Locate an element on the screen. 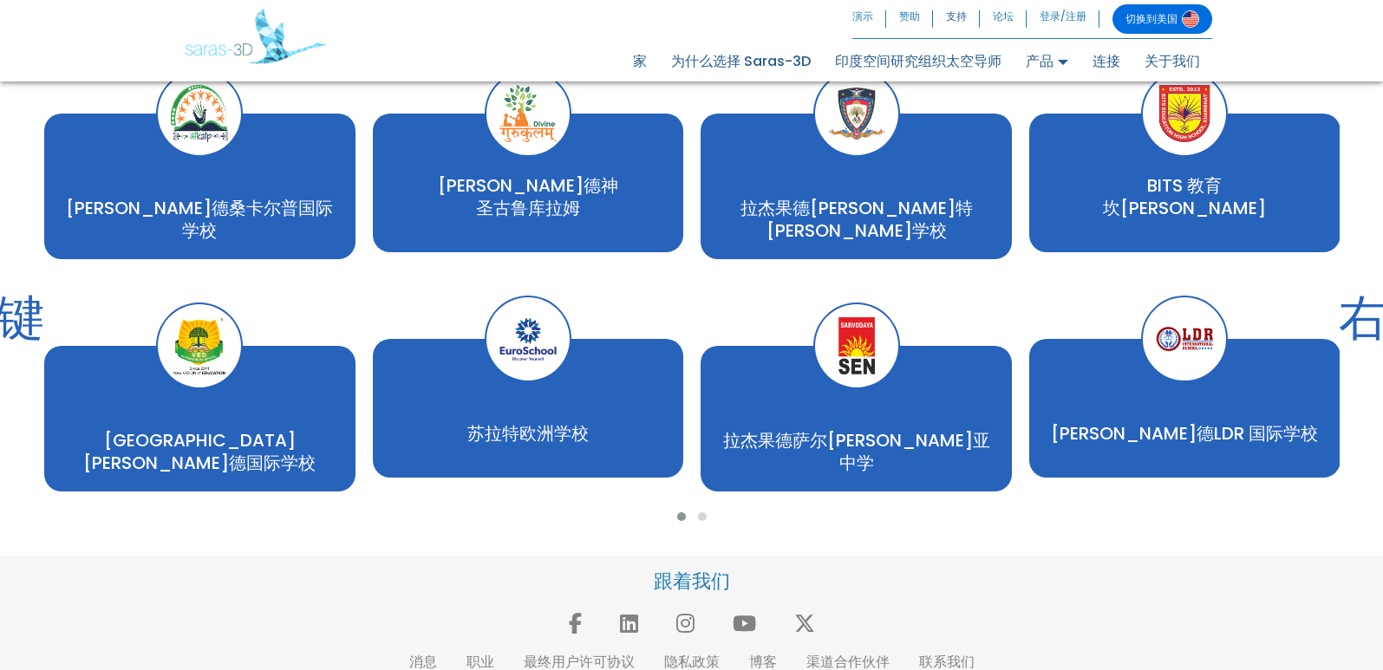 This screenshot has width=1383, height=670. img: BITS教育 is located at coordinates (1185, 114).